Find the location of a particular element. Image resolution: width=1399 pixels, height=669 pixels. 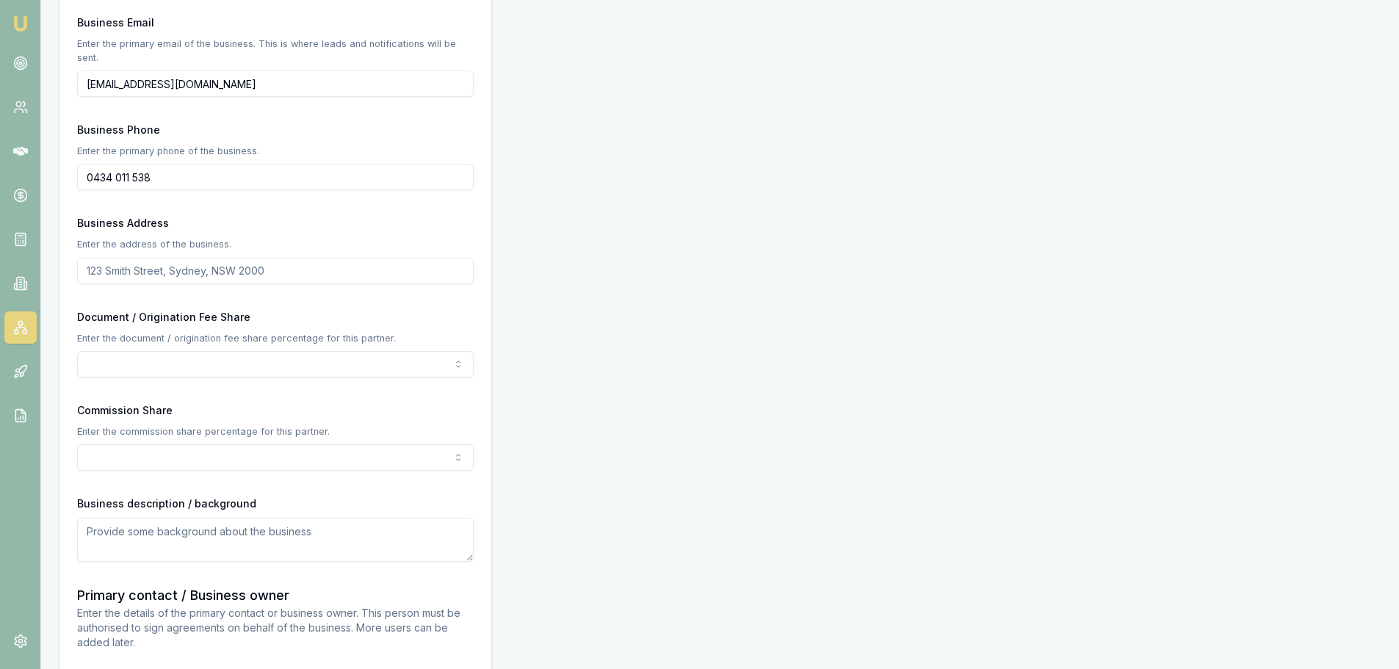

img: emu-icon-u.png is located at coordinates (21, 23).